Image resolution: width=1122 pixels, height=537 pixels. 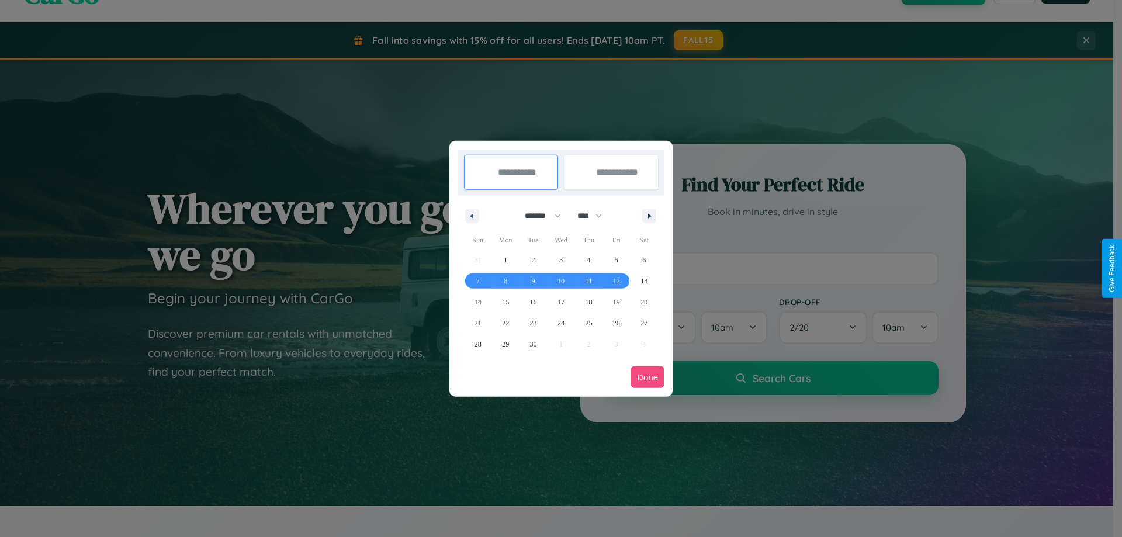 I want to click on button: 6, so click(x=644, y=260).